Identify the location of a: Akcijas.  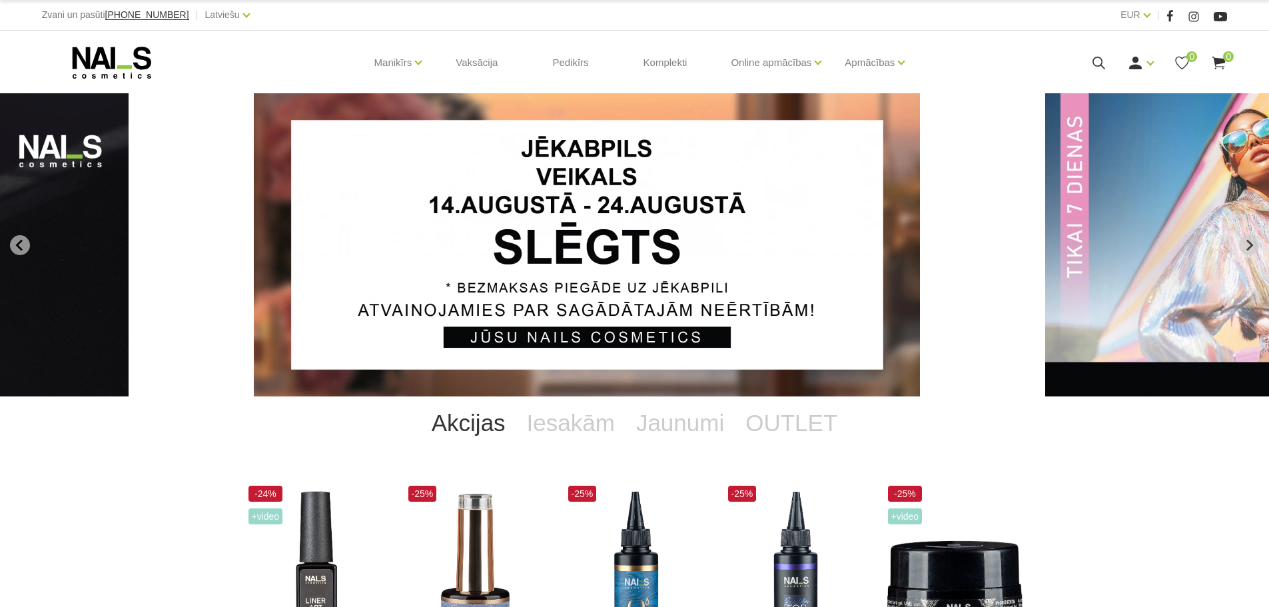
(468, 423).